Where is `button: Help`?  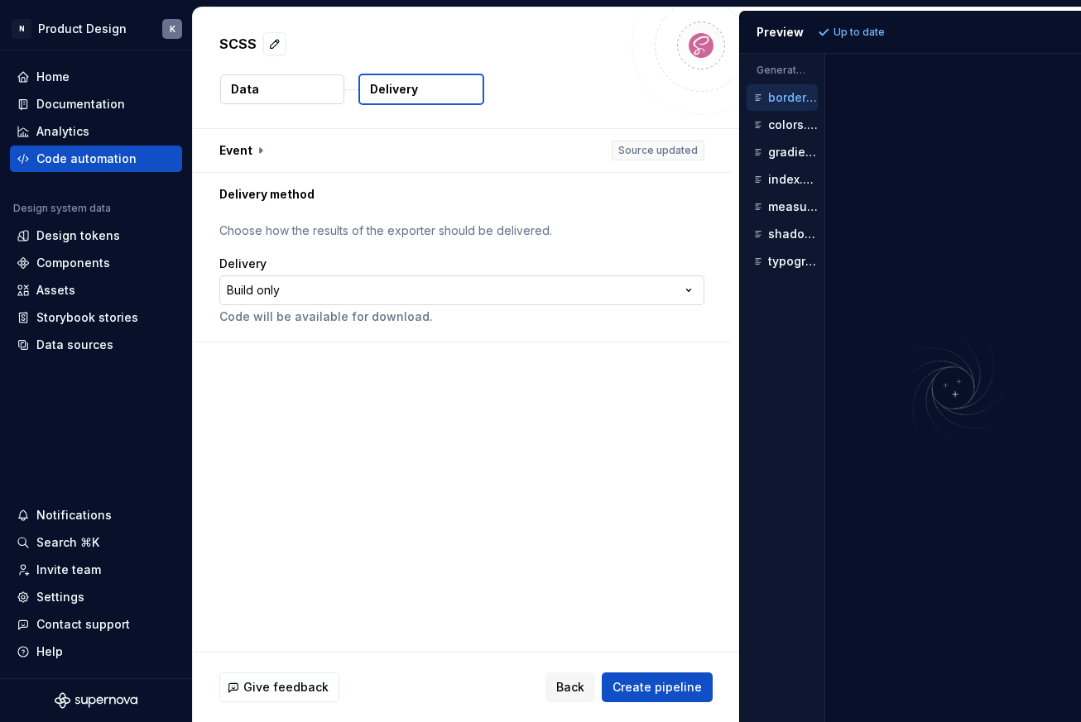
button: Help is located at coordinates (96, 652).